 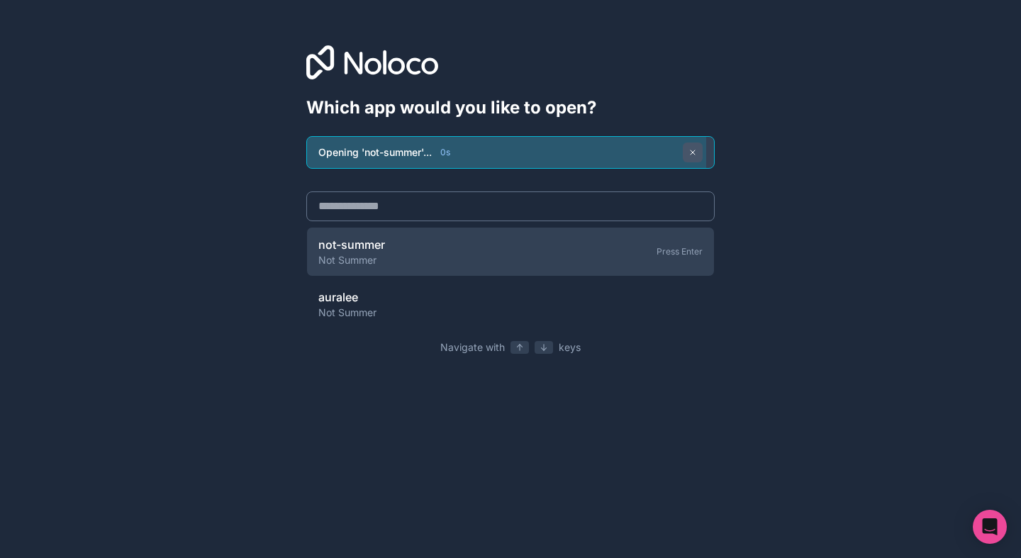 I want to click on div: Open Intercom Messenger, so click(x=990, y=527).